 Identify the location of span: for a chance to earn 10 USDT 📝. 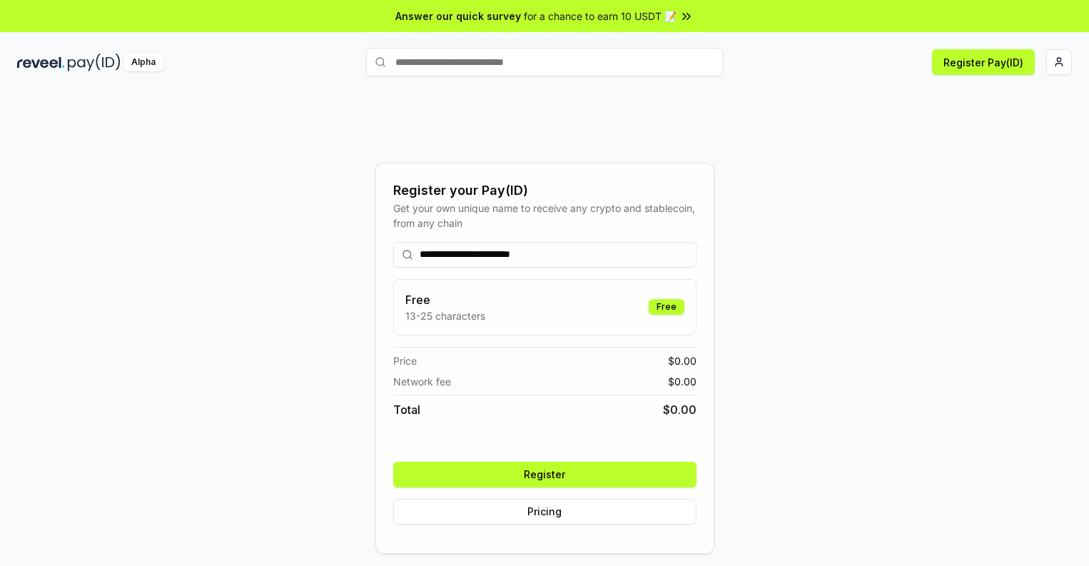
(600, 16).